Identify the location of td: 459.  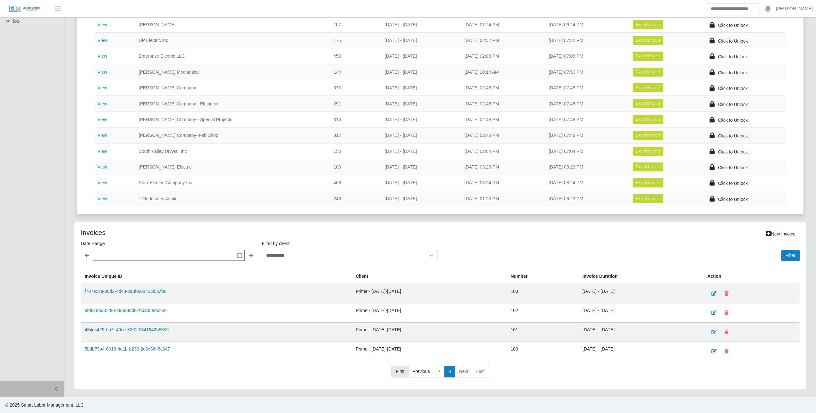
(354, 56).